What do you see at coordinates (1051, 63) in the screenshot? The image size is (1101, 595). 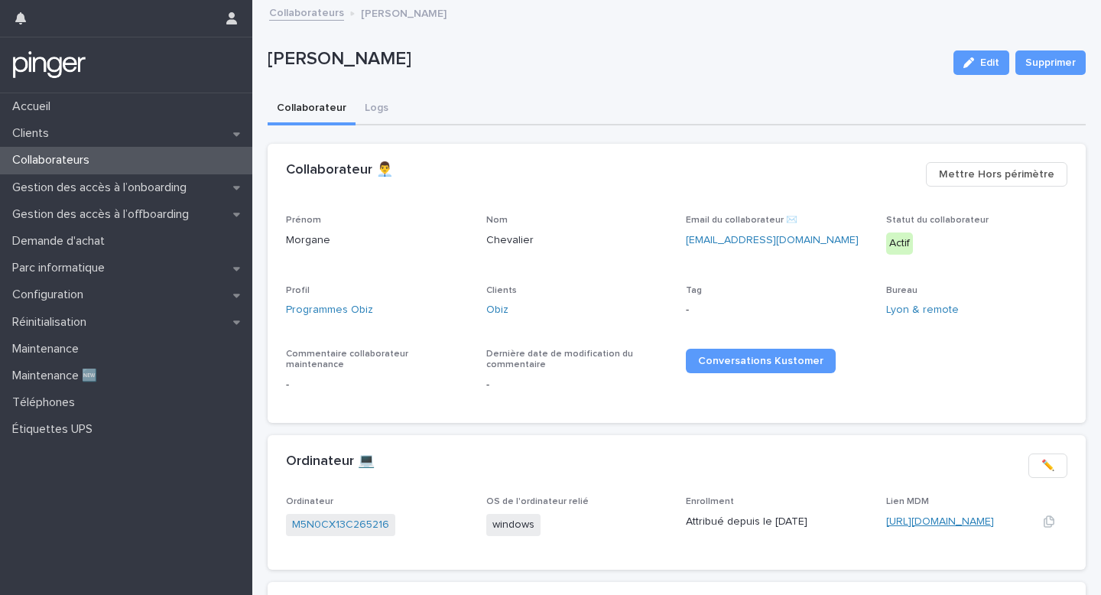 I see `span: Supprimer` at bounding box center [1051, 63].